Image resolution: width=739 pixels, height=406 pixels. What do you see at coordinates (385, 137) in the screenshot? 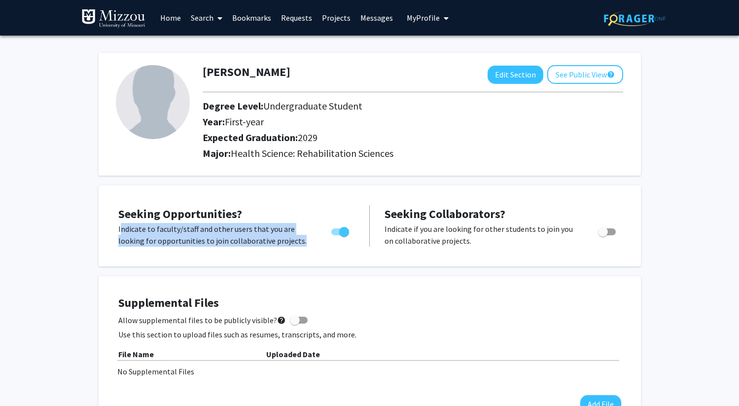
I see `h2: Expected Graduation:` at bounding box center [385, 137].